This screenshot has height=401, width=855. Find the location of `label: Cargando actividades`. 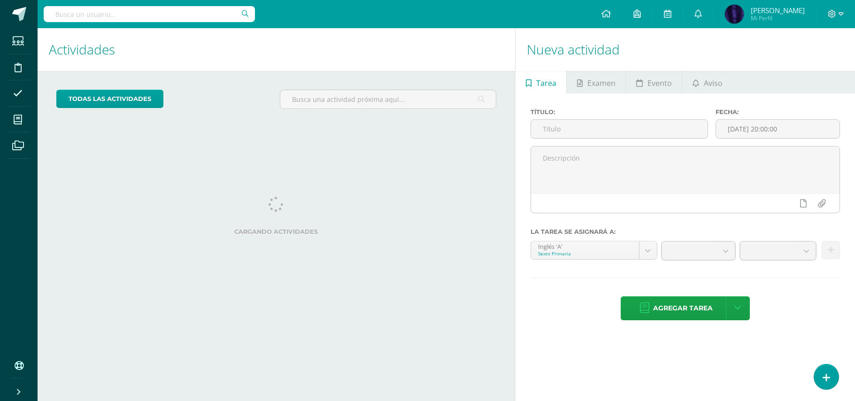

label: Cargando actividades is located at coordinates (276, 231).